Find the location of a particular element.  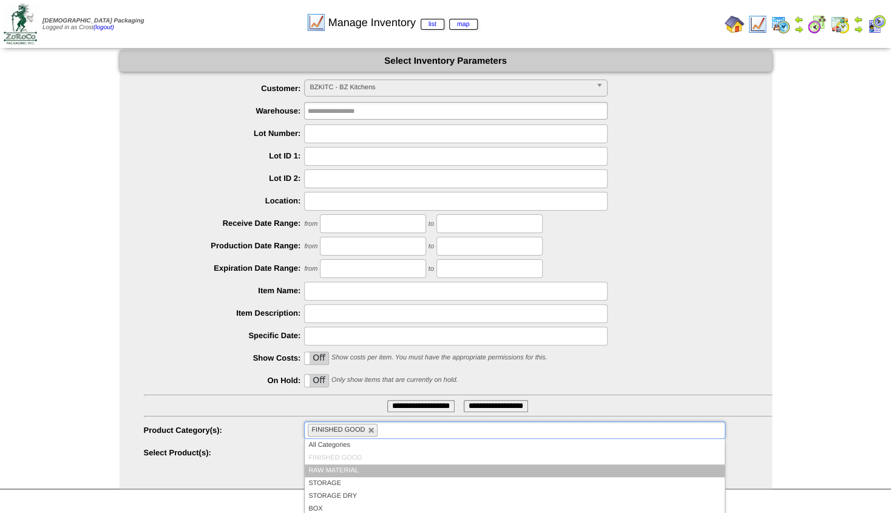

img: calendarinout.gif is located at coordinates (840, 24).